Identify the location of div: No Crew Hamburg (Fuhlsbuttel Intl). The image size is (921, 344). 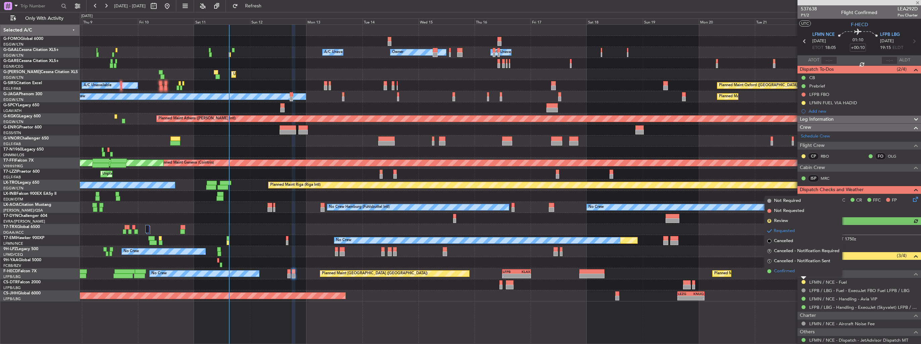
(359, 208).